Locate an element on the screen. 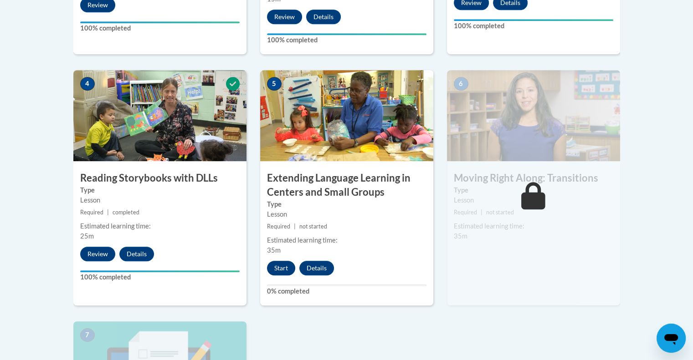 The width and height of the screenshot is (693, 360). h3: Reading Storybooks with DLLs is located at coordinates (160, 178).